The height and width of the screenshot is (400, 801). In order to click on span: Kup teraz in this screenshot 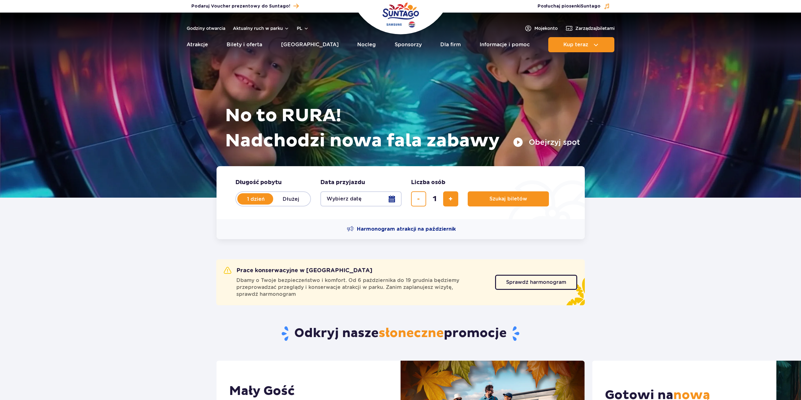, I will do `click(576, 45)`.